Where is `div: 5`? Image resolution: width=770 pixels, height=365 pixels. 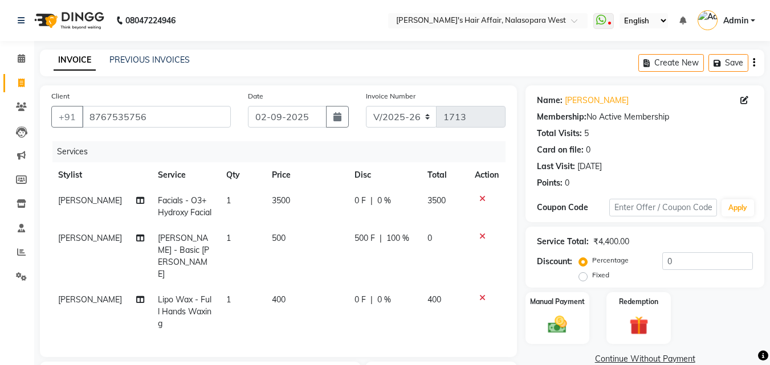 div: 5 is located at coordinates (586, 133).